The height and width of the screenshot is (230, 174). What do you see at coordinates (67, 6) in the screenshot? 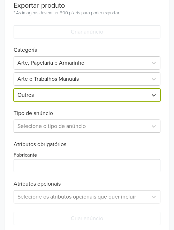
I see `div: Exportar produto` at bounding box center [67, 6].